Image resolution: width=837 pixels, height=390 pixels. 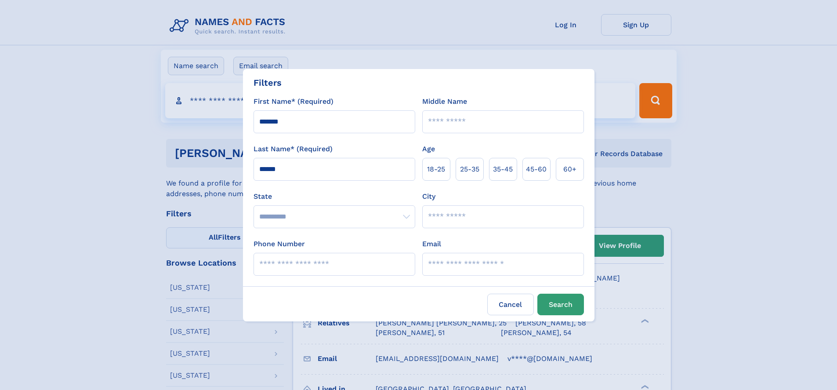 What do you see at coordinates (268, 83) in the screenshot?
I see `div: Filters` at bounding box center [268, 83].